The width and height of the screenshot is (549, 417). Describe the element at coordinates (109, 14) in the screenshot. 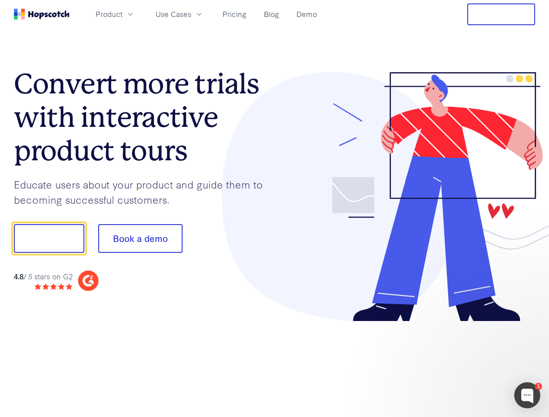

I see `span: Product` at that location.